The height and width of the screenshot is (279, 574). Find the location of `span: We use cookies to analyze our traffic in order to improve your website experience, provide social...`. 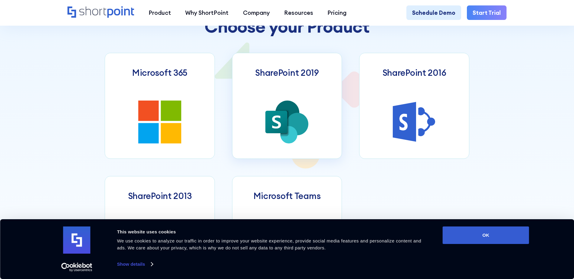

span: We use cookies to analyze our traffic in order to improve your website experience, provide social... is located at coordinates (269, 245).